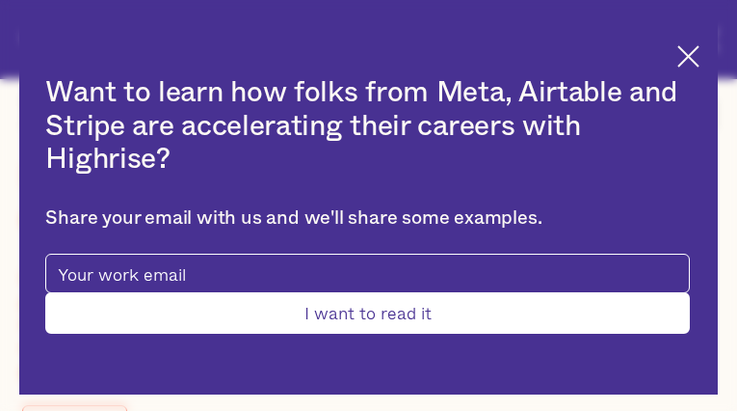 Image resolution: width=737 pixels, height=411 pixels. Describe the element at coordinates (367, 293) in the screenshot. I see `form: pop-up-modal-form` at that location.